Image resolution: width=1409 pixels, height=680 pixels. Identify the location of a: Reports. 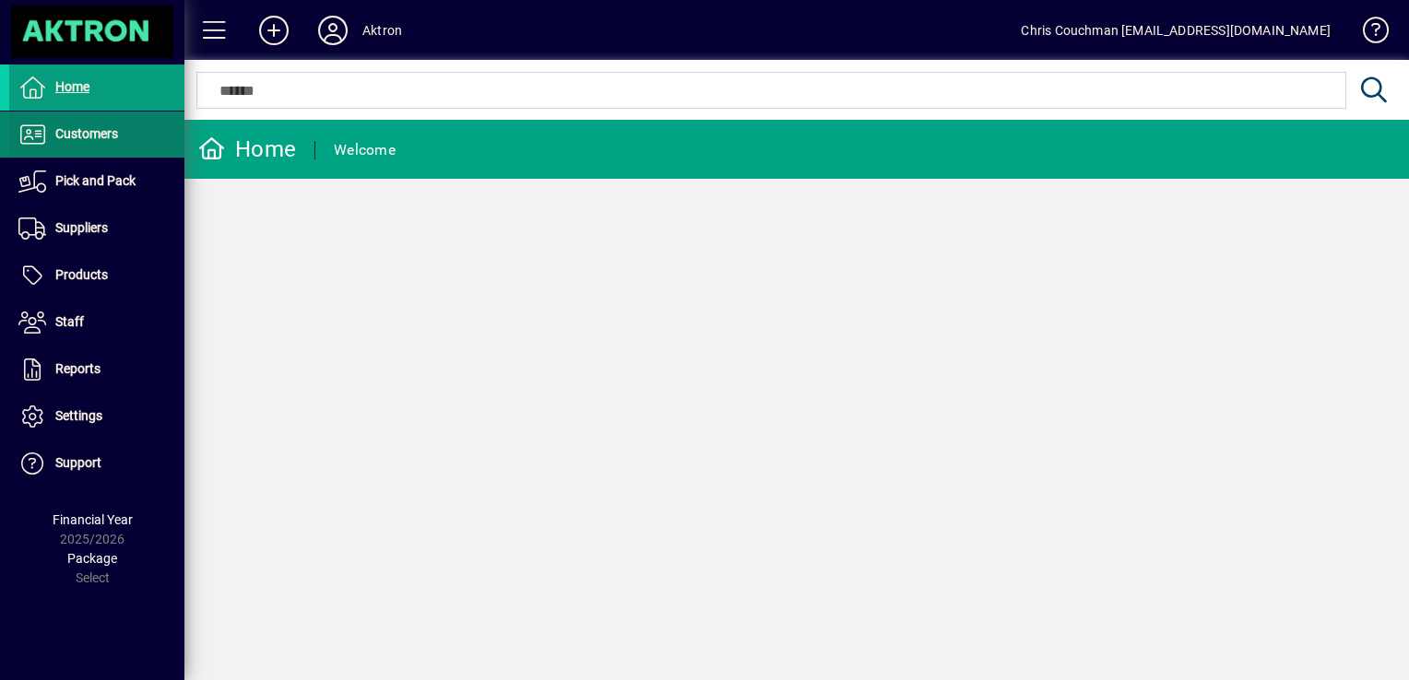
(97, 370).